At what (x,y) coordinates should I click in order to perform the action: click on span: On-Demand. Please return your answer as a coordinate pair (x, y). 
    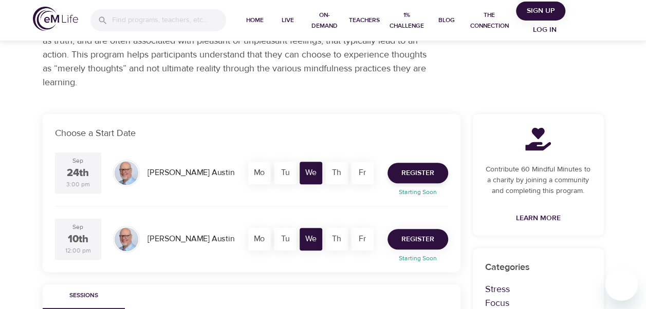
    Looking at the image, I should click on (324, 21).